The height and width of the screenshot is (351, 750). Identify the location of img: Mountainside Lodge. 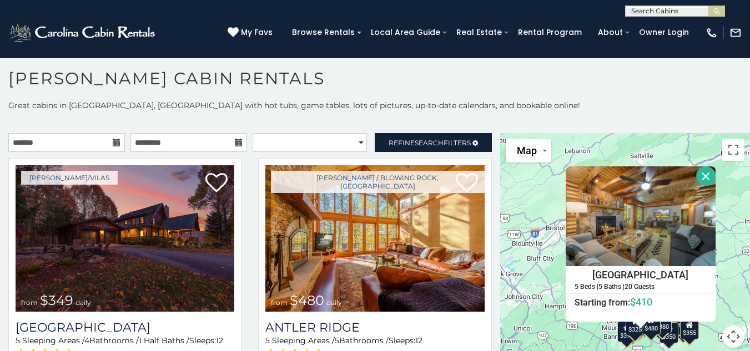
(641, 217).